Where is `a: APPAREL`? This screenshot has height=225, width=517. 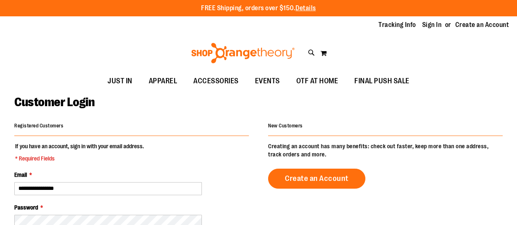 a: APPAREL is located at coordinates (163, 81).